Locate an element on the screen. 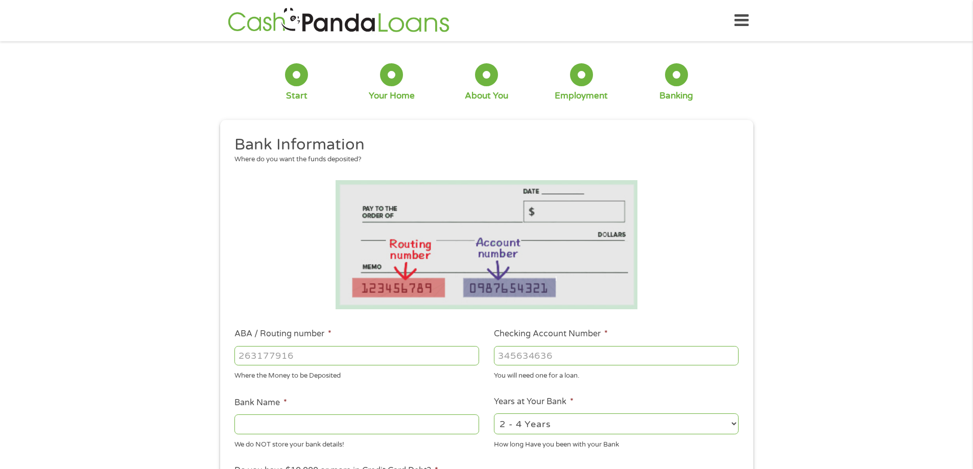 The height and width of the screenshot is (469, 973). div: Start is located at coordinates (297, 96).